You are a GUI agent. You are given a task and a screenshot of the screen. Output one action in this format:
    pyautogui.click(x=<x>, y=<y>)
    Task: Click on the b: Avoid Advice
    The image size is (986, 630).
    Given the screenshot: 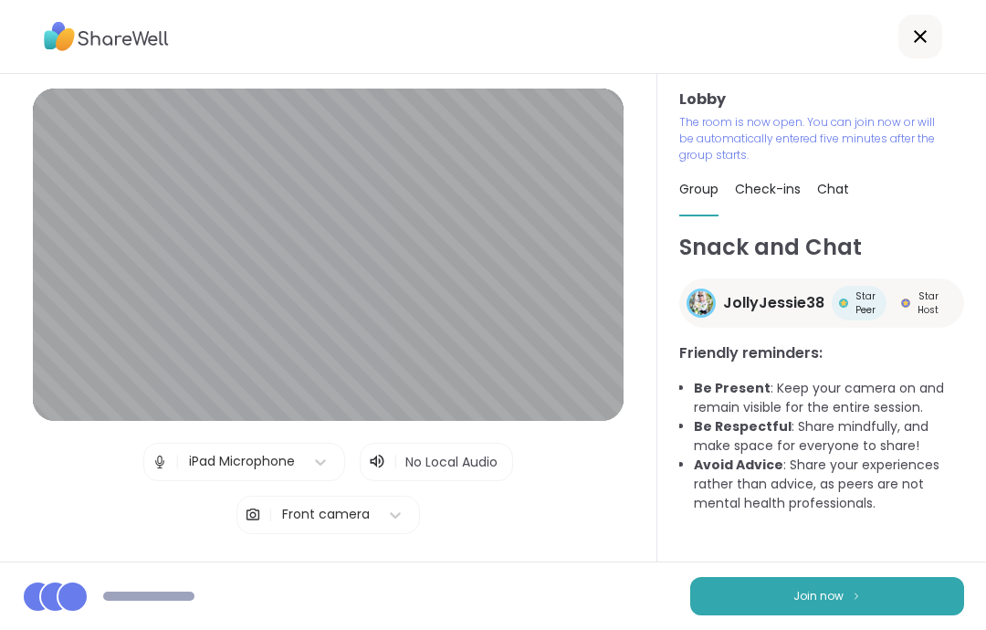 What is the action you would take?
    pyautogui.click(x=739, y=465)
    